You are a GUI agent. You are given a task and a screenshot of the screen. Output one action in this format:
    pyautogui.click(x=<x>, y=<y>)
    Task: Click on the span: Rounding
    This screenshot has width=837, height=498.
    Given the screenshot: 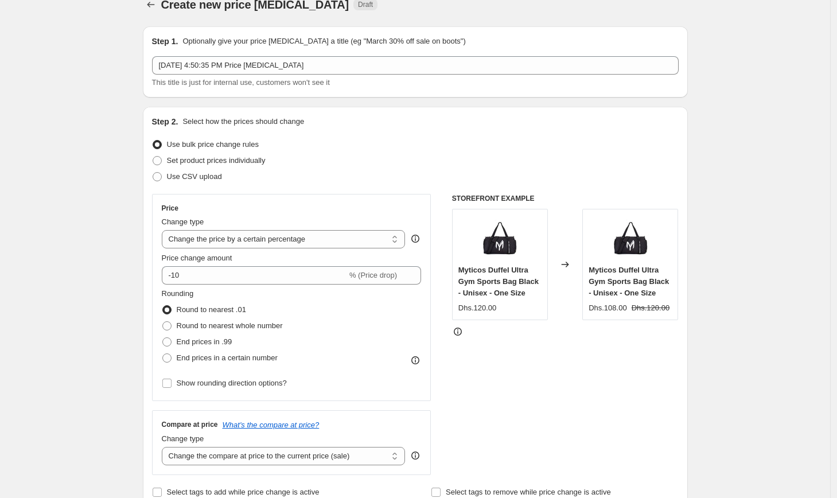 What is the action you would take?
    pyautogui.click(x=178, y=293)
    